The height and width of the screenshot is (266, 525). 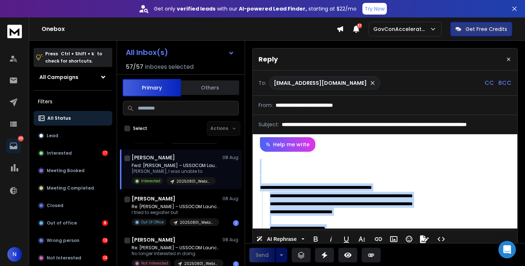 I want to click on button: Get Free Credits, so click(x=481, y=29).